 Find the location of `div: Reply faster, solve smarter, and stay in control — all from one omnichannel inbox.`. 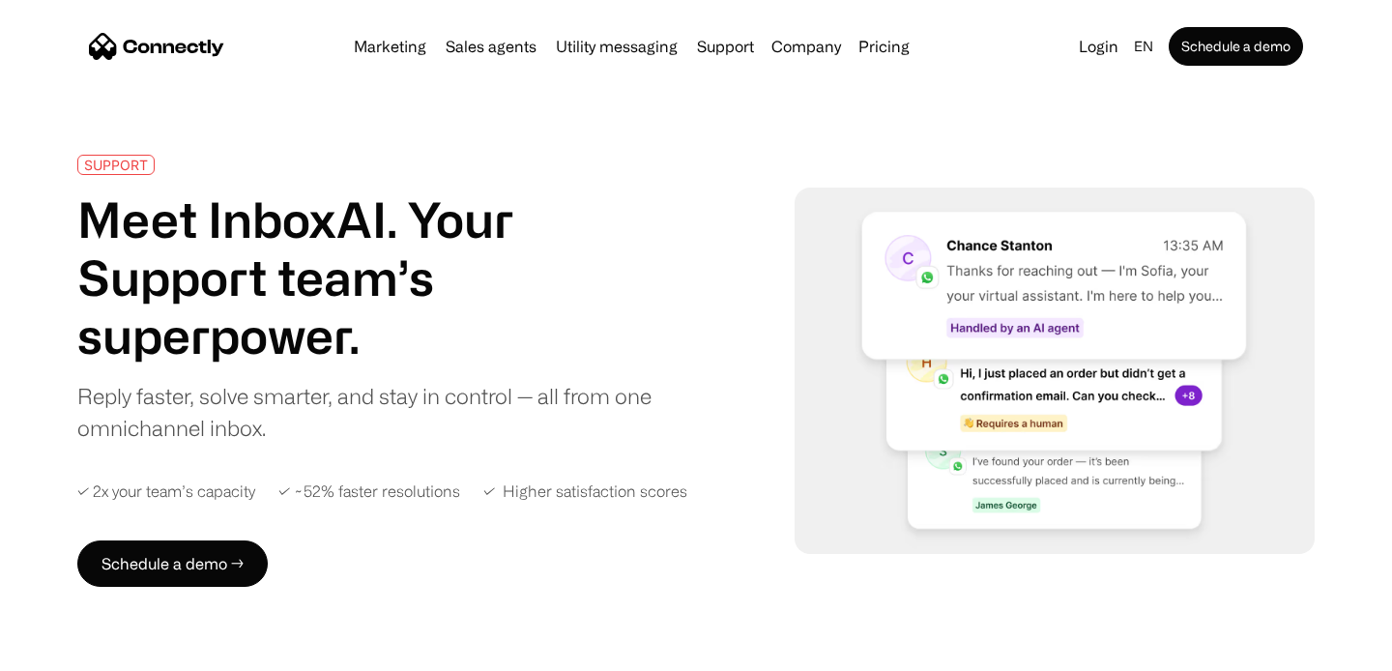

div: Reply faster, solve smarter, and stay in control — all from one omnichannel inbox. is located at coordinates (371, 412).